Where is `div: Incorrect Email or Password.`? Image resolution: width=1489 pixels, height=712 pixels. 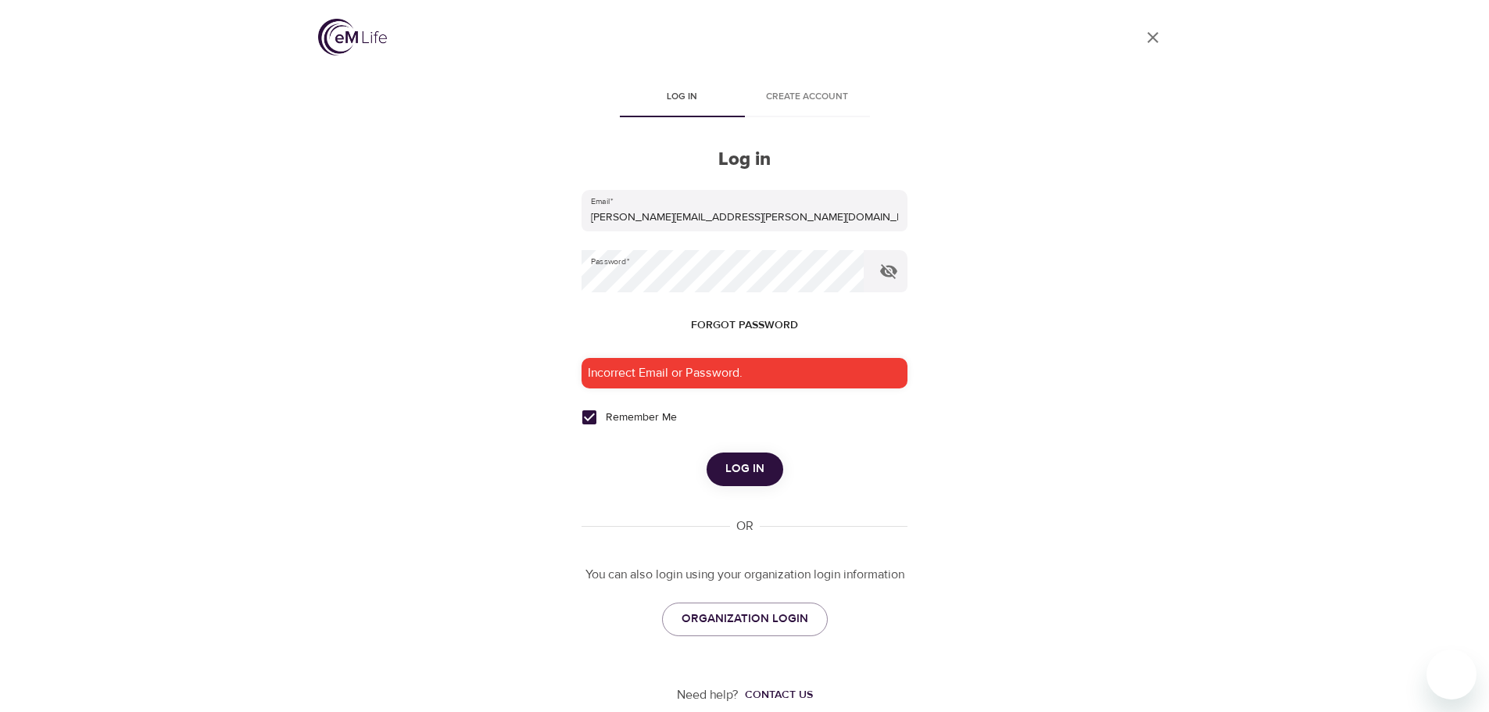
div: Incorrect Email or Password. is located at coordinates (744, 373).